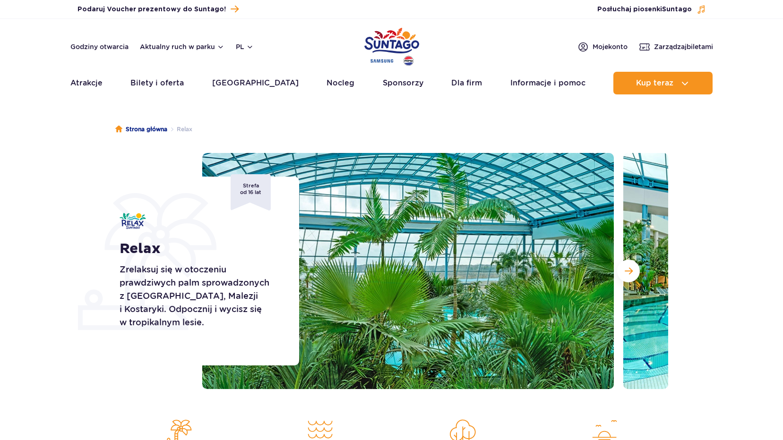  What do you see at coordinates (198, 249) in the screenshot?
I see `h1: Relax` at bounding box center [198, 249].